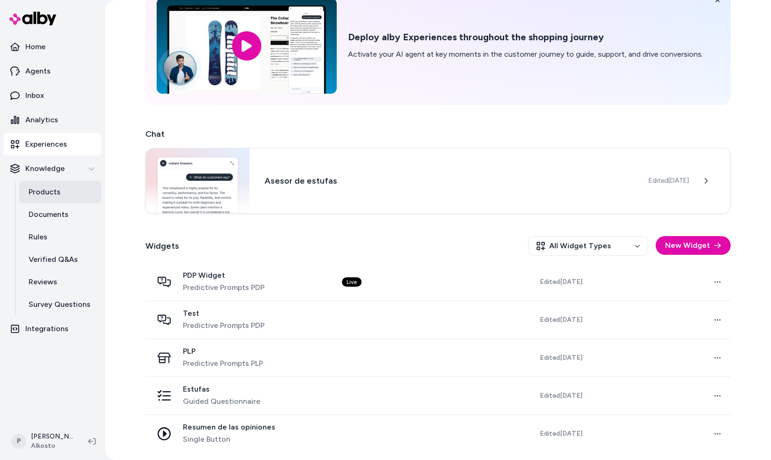 The width and height of the screenshot is (771, 460). Describe the element at coordinates (525, 37) in the screenshot. I see `h2: Deploy alby Experiences throughout the shopping journey` at that location.